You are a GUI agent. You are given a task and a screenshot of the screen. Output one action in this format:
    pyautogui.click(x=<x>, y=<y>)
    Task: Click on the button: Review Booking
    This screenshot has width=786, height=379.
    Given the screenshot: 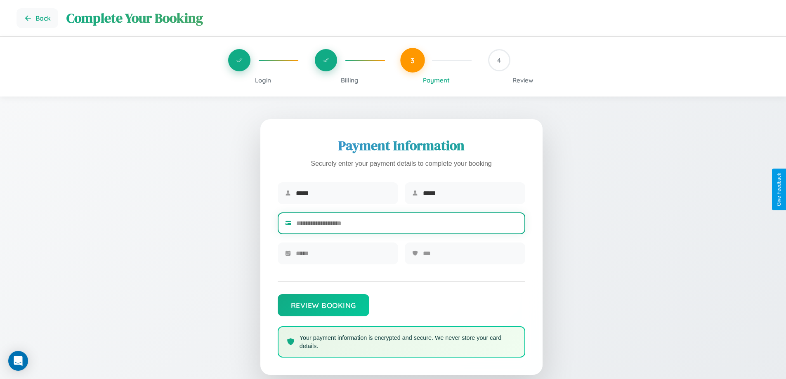 What is the action you would take?
    pyautogui.click(x=323, y=305)
    